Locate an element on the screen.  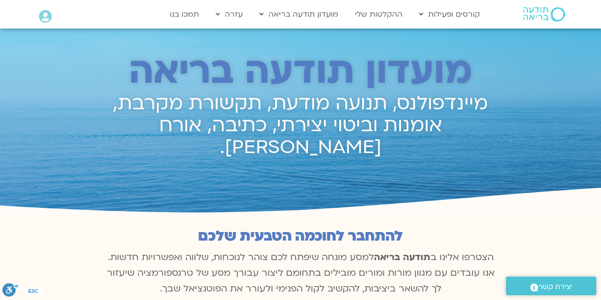
h2: מועדון תודעה בריאה is located at coordinates (301, 71).